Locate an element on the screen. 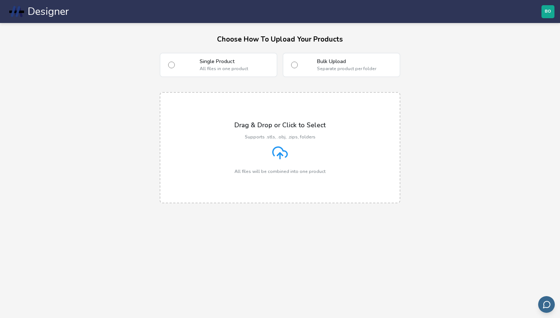 This screenshot has height=318, width=560. span: BO is located at coordinates (548, 11).